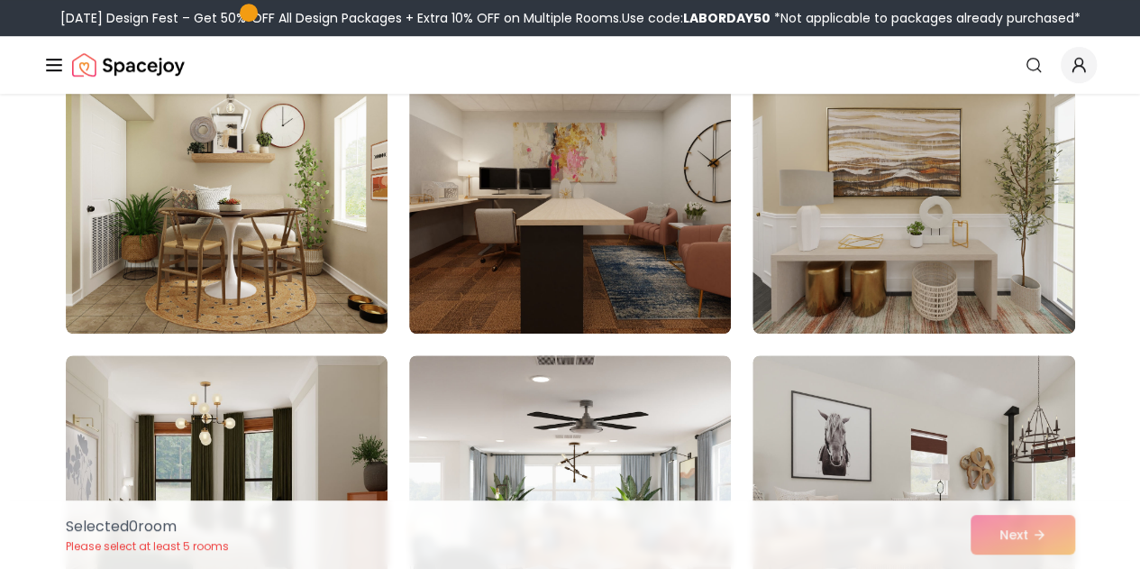 The height and width of the screenshot is (569, 1140). Describe the element at coordinates (726, 18) in the screenshot. I see `b: LABORDAY50` at that location.